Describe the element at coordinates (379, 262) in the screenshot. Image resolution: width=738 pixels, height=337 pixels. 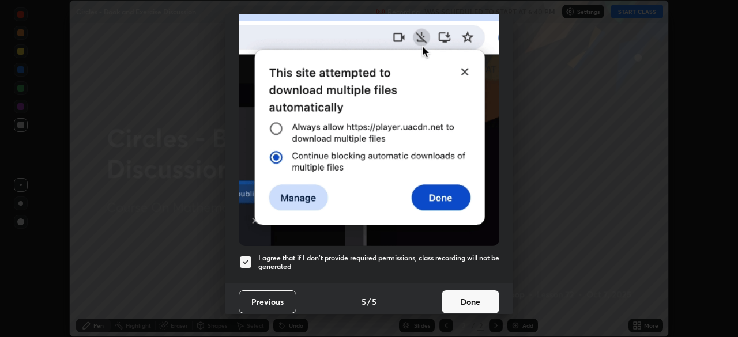
I see `h5: I agree that if I don't provide required permissions, class recording will not be generated` at that location.